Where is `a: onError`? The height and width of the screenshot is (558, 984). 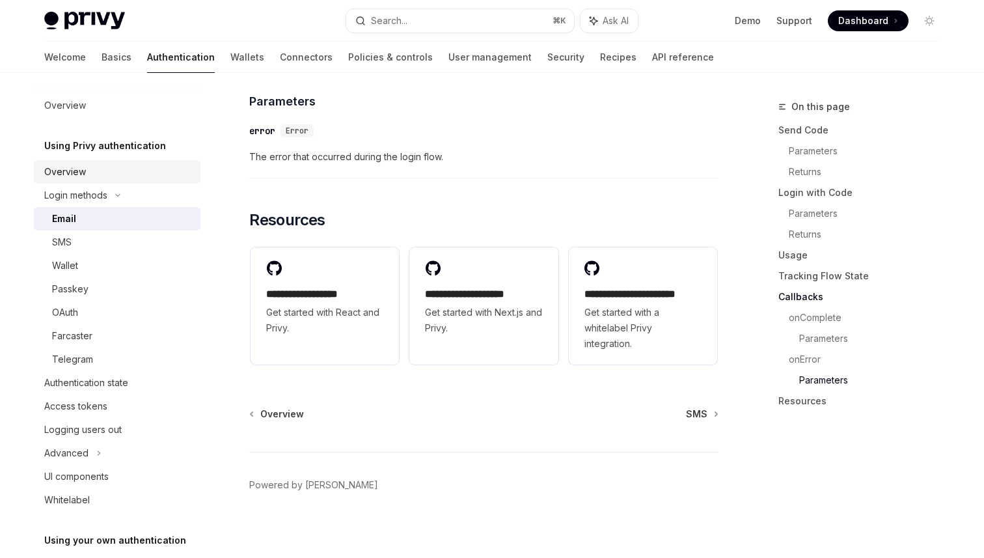
a: onError is located at coordinates (869, 359).